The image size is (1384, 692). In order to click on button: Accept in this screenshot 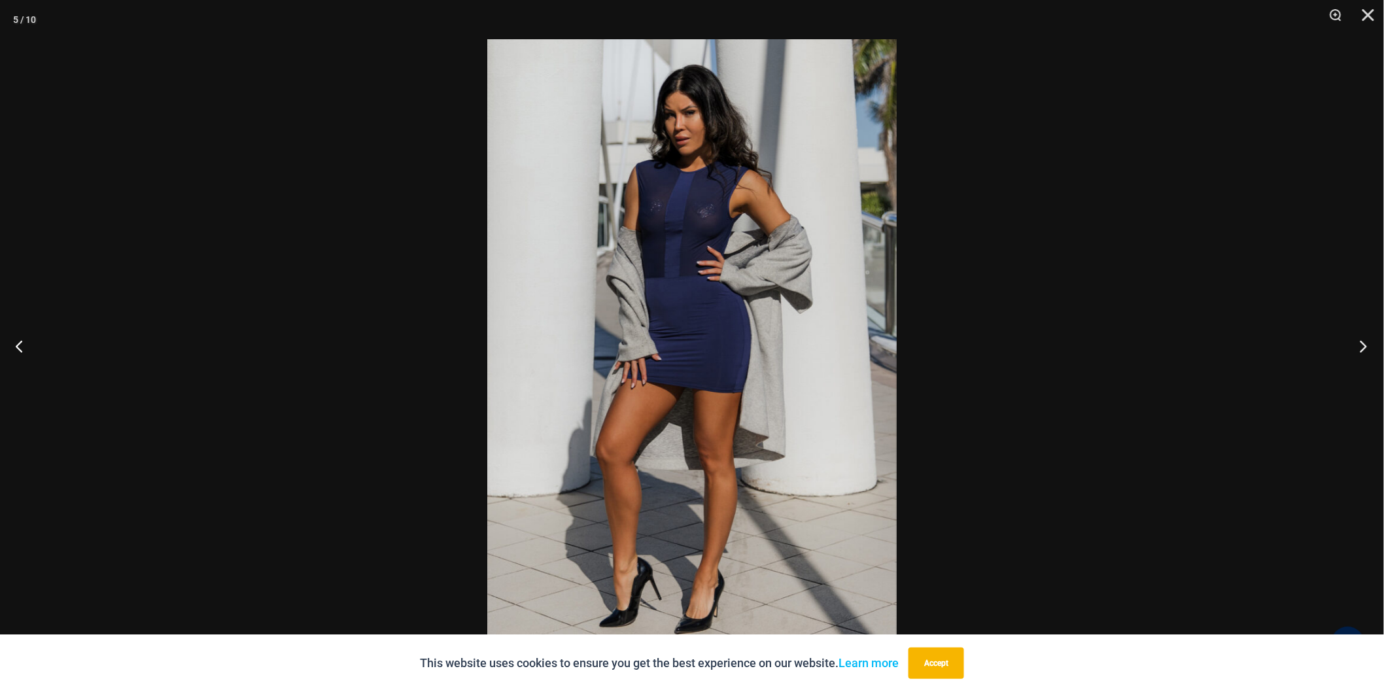, I will do `click(936, 663)`.